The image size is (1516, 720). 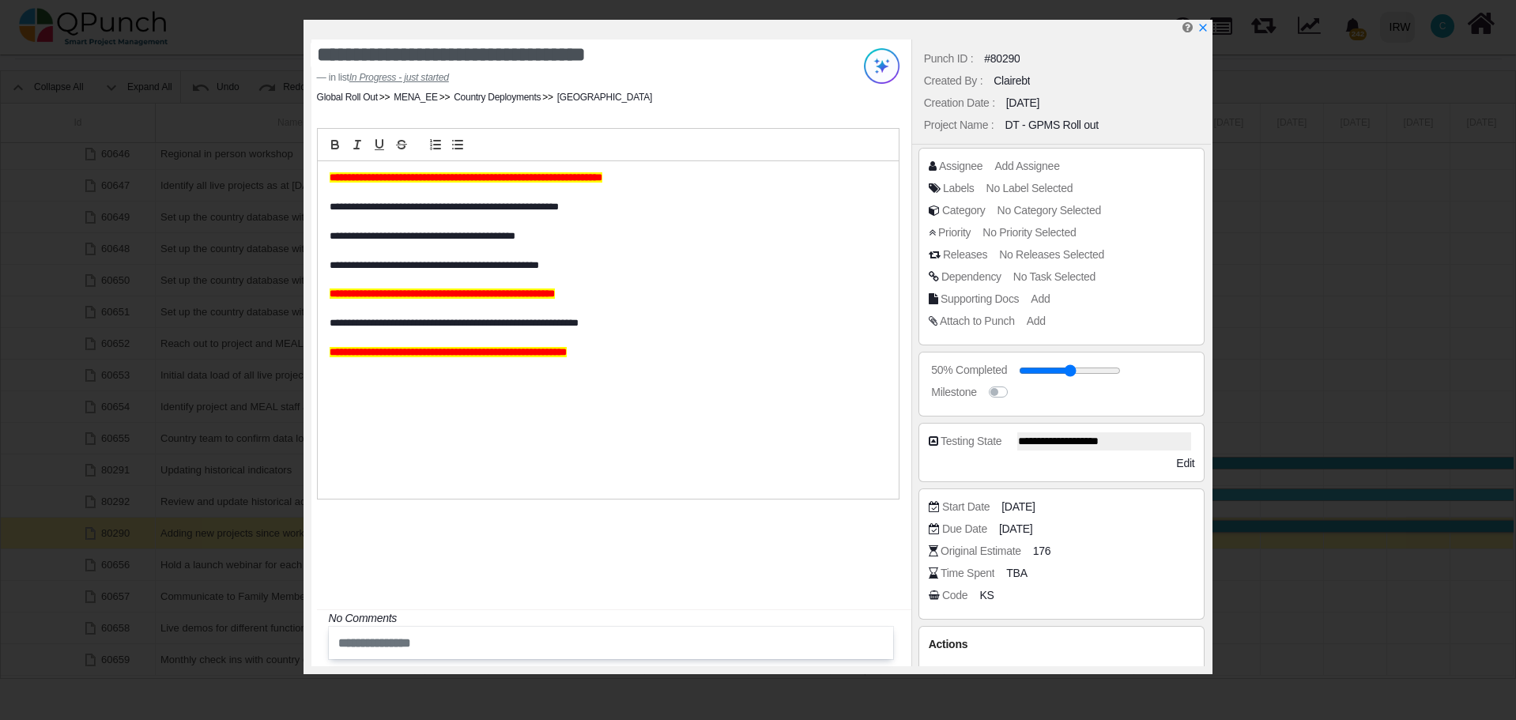 I want to click on div: 50% Completed, so click(x=969, y=370).